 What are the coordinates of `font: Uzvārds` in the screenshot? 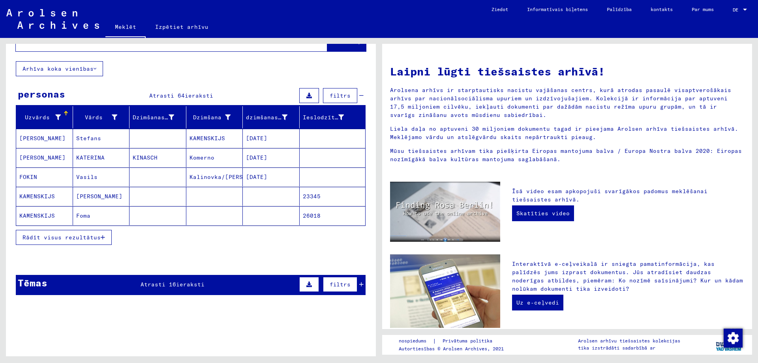 It's located at (37, 117).